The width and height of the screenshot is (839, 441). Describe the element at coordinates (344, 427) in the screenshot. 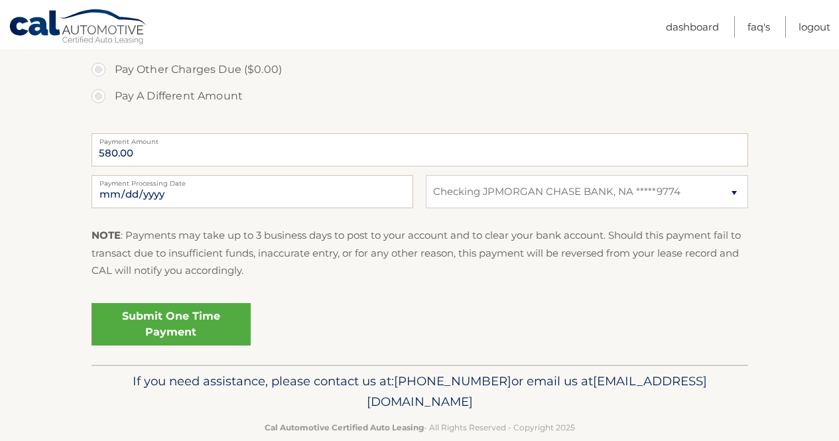

I see `strong: Cal Automotive Certified Auto Leasing` at that location.